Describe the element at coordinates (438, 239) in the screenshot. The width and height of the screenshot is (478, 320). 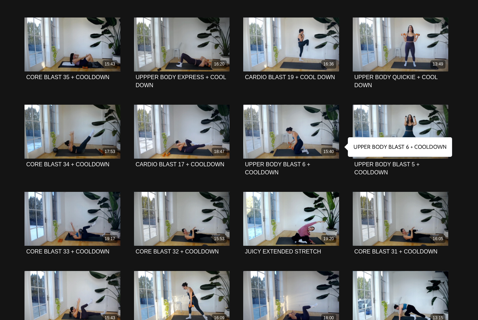
I see `div: 16:05` at that location.